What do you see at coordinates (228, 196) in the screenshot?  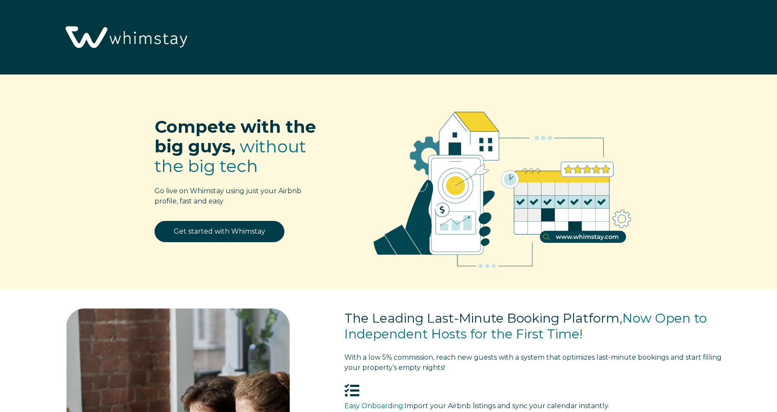 I see `span: Go live on Whimstay using just your Airbnb profile, fast and easy` at bounding box center [228, 196].